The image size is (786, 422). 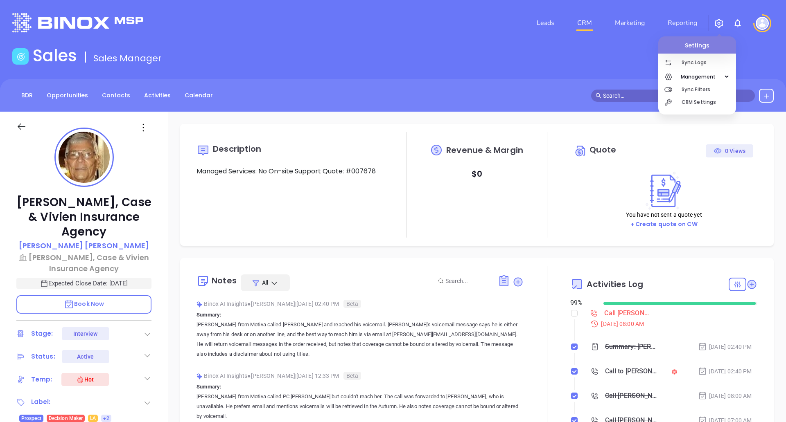 What do you see at coordinates (698, 77) in the screenshot?
I see `span: Management` at bounding box center [698, 77].